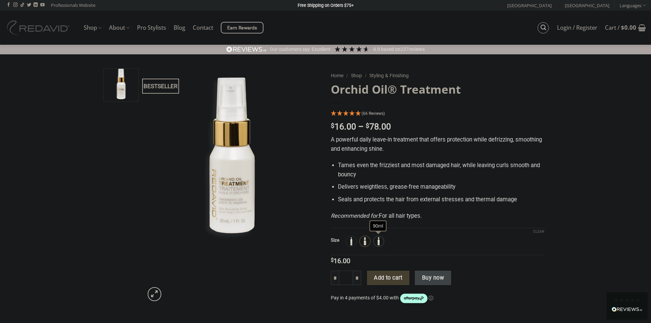  Describe the element at coordinates (433, 278) in the screenshot. I see `button: Buy now` at that location.